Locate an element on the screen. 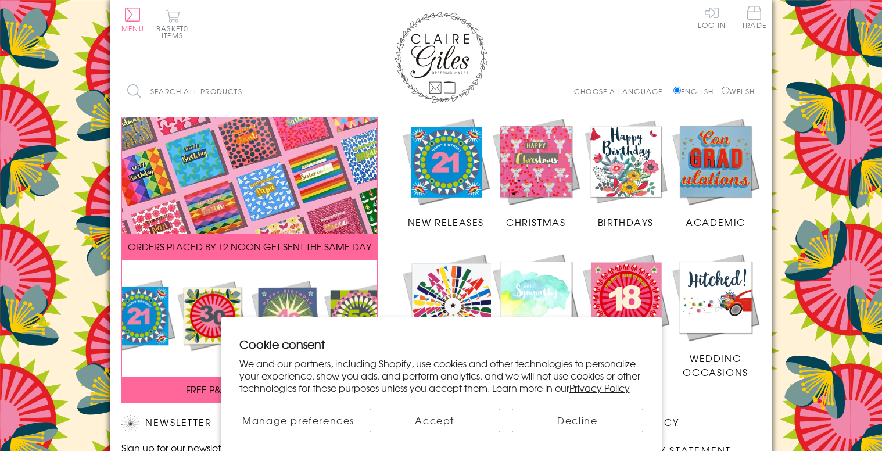  a: Wedding Occasions is located at coordinates (715, 316).